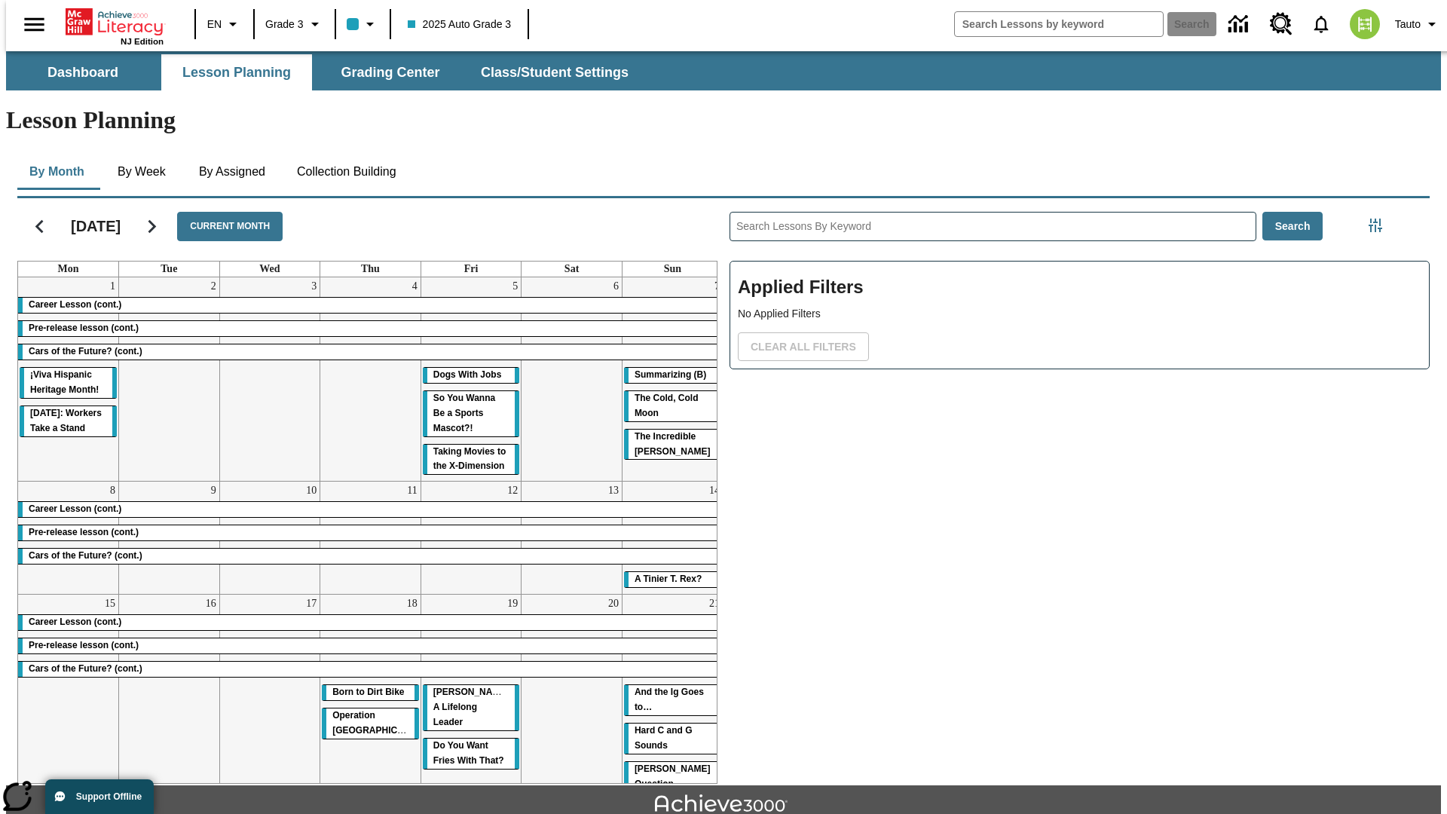 The width and height of the screenshot is (1447, 814). I want to click on div: Career Lesson (cont.), so click(370, 305).